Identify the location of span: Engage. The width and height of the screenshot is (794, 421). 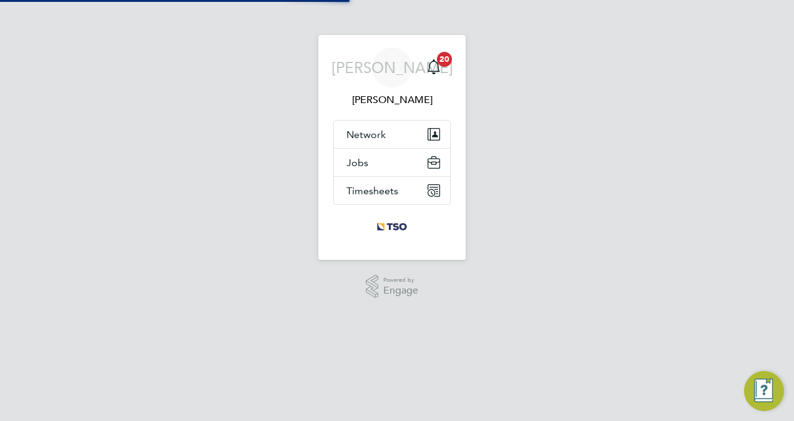
(401, 290).